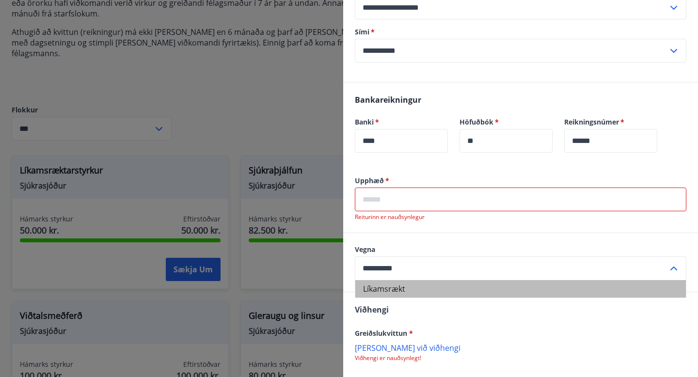 Image resolution: width=698 pixels, height=377 pixels. What do you see at coordinates (521, 250) in the screenshot?
I see `label: Vegna` at bounding box center [521, 250].